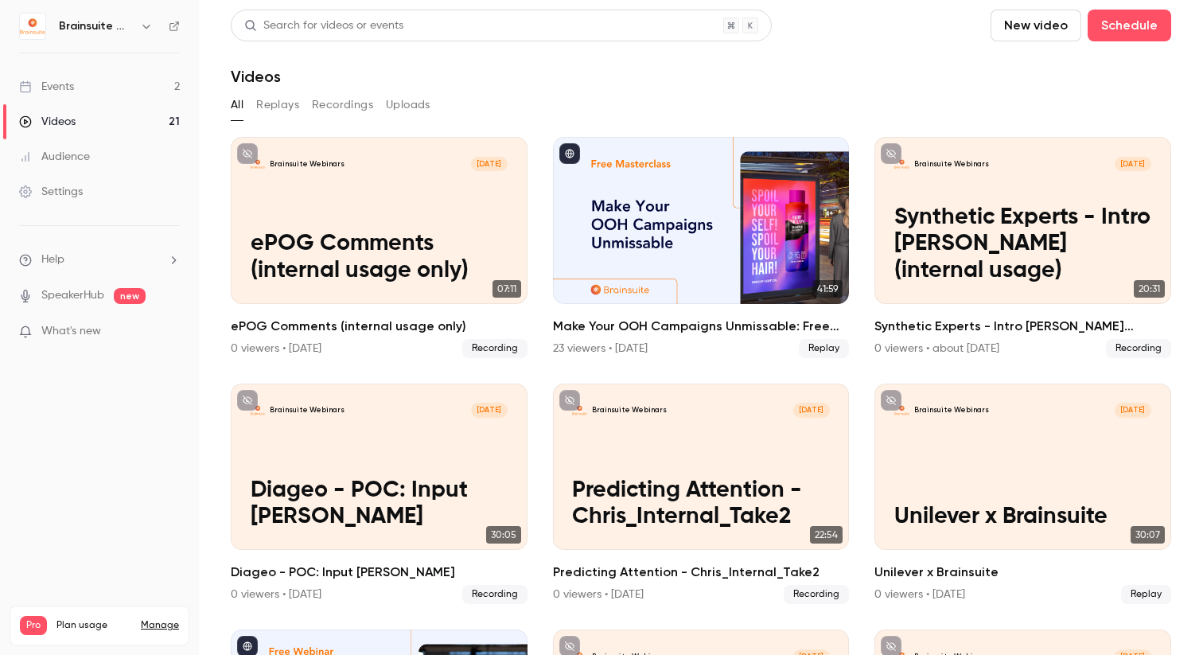  What do you see at coordinates (701, 327) in the screenshot?
I see `section: Videos` at bounding box center [701, 327].